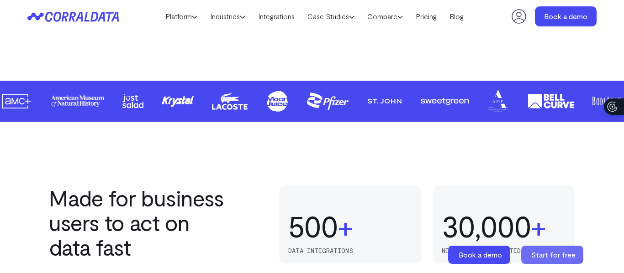 The image size is (624, 273). Describe the element at coordinates (330, 16) in the screenshot. I see `a: Case Studies` at that location.